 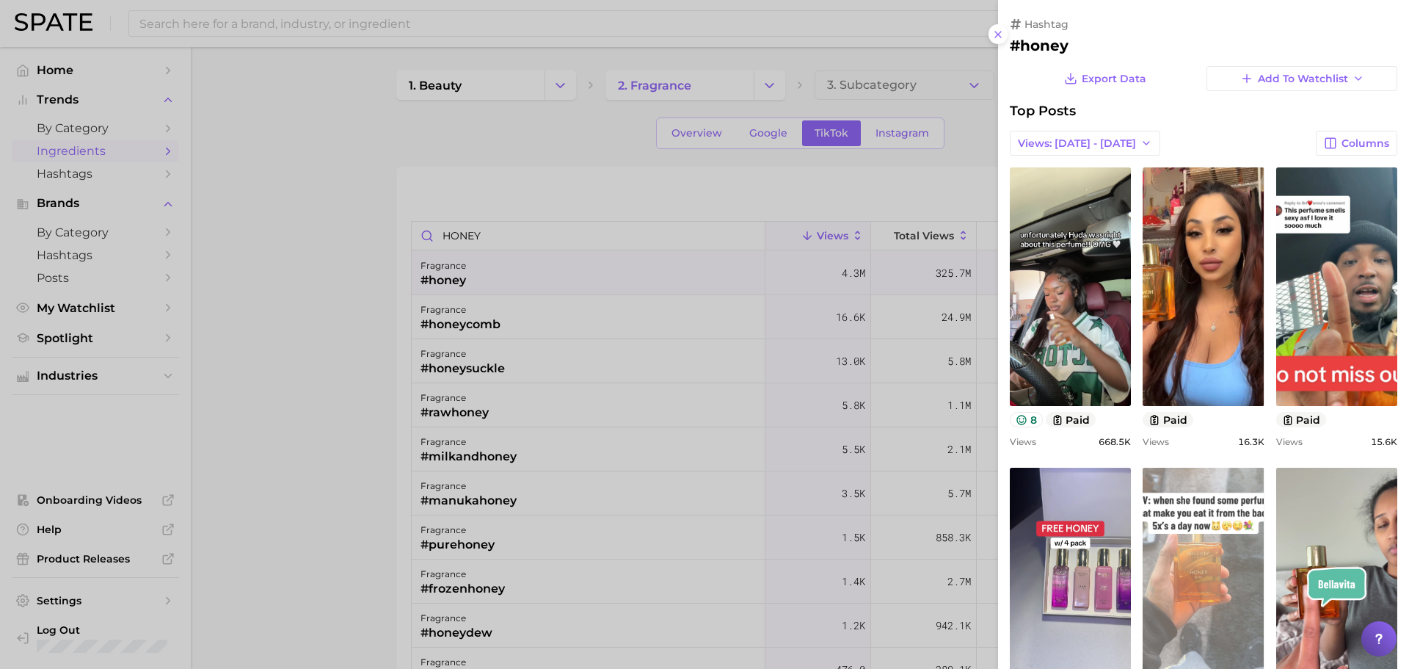 I want to click on button: 8, so click(x=1026, y=419).